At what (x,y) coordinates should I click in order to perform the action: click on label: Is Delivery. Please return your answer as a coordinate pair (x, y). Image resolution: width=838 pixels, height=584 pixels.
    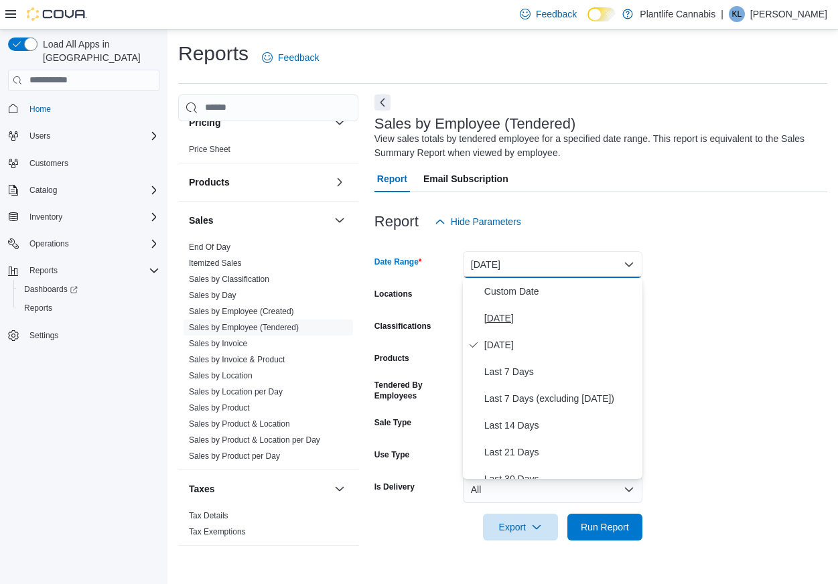
    Looking at the image, I should click on (394, 487).